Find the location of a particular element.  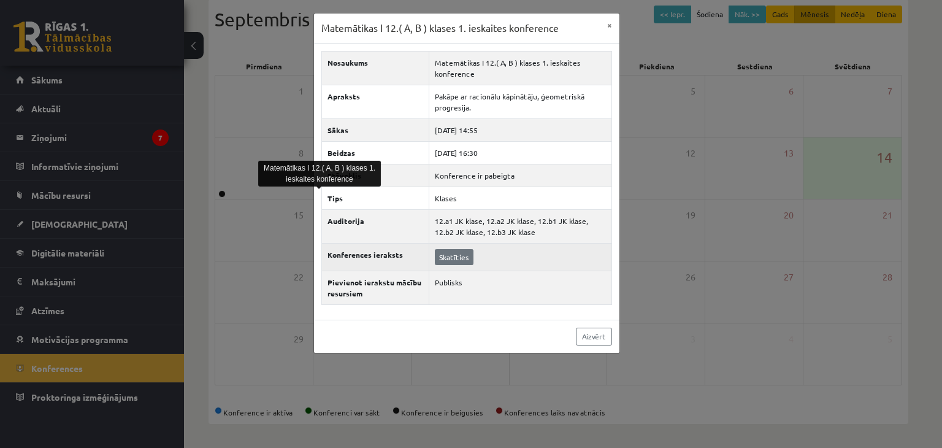

div: Matemātikas I 12.( A, B ) klases 1. ieskaites konference is located at coordinates (319, 174).